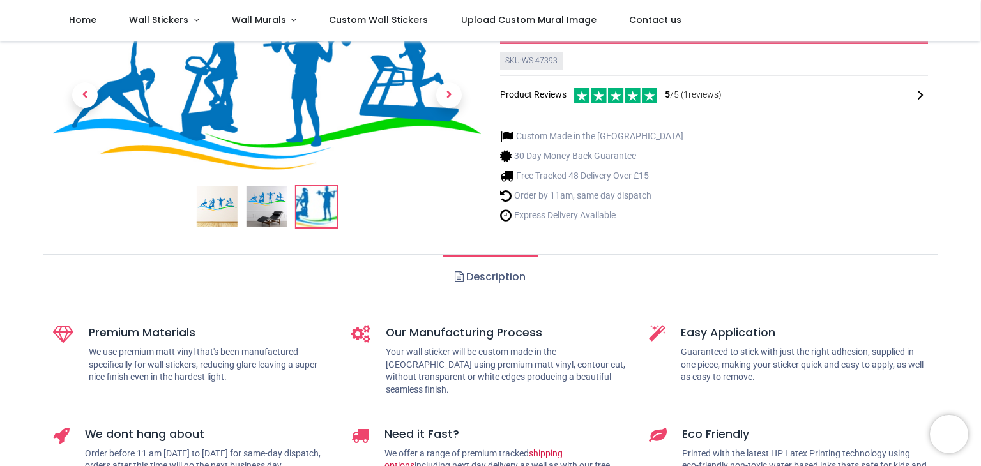 The image size is (981, 466). Describe the element at coordinates (531, 61) in the screenshot. I see `div: SKU: WS-47393` at that location.